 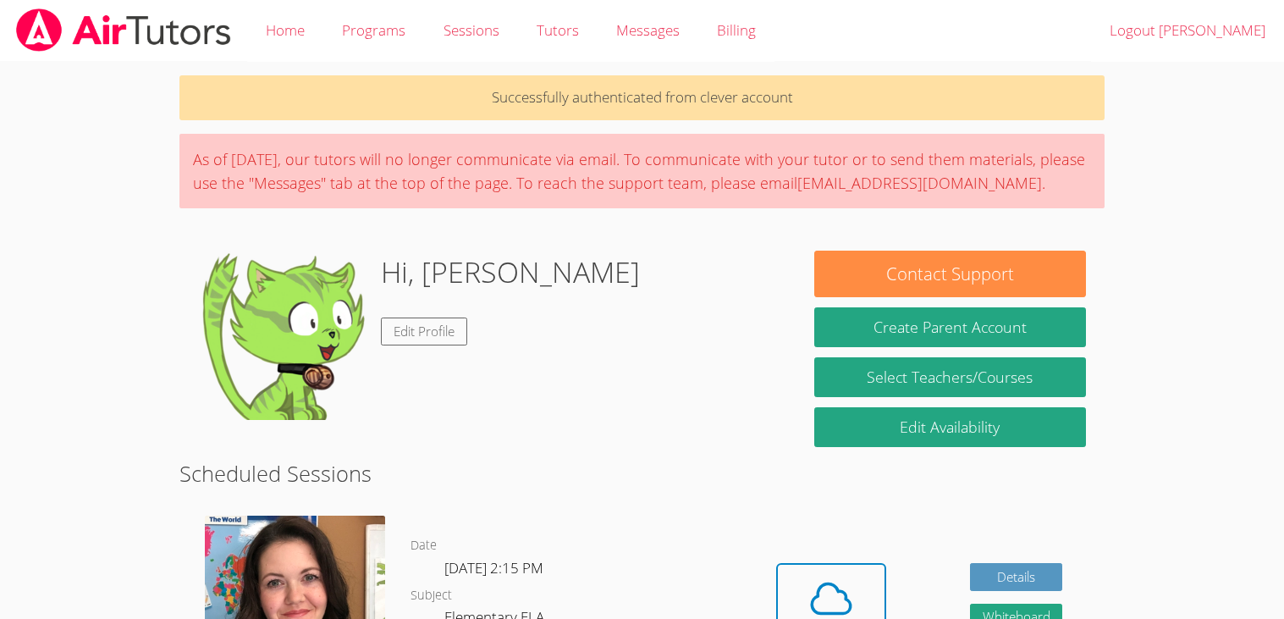 I want to click on dt: Date, so click(x=423, y=545).